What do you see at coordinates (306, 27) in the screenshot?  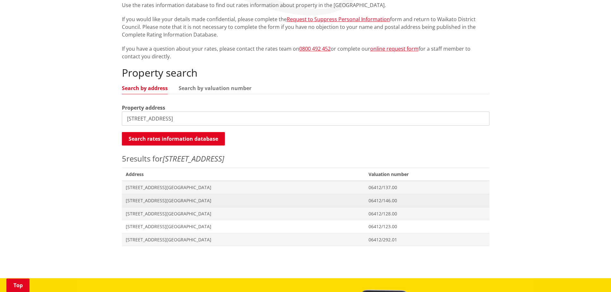 I see `p: If you would like your details made confidential, please complete the form and return to Waikato ...` at bounding box center [306, 27].